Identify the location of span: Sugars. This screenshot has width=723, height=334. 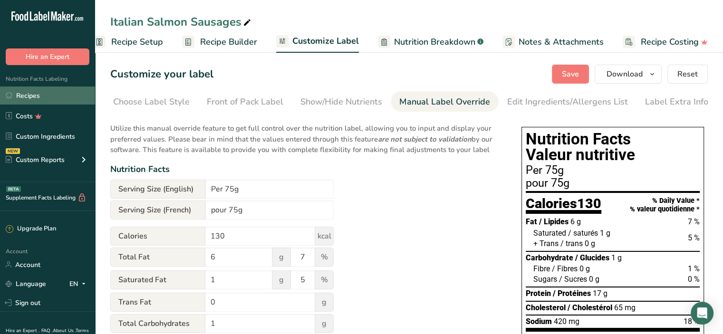
(545, 279).